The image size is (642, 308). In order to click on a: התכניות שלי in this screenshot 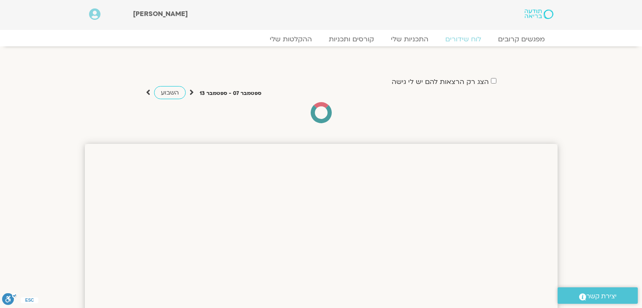, I will do `click(410, 39)`.